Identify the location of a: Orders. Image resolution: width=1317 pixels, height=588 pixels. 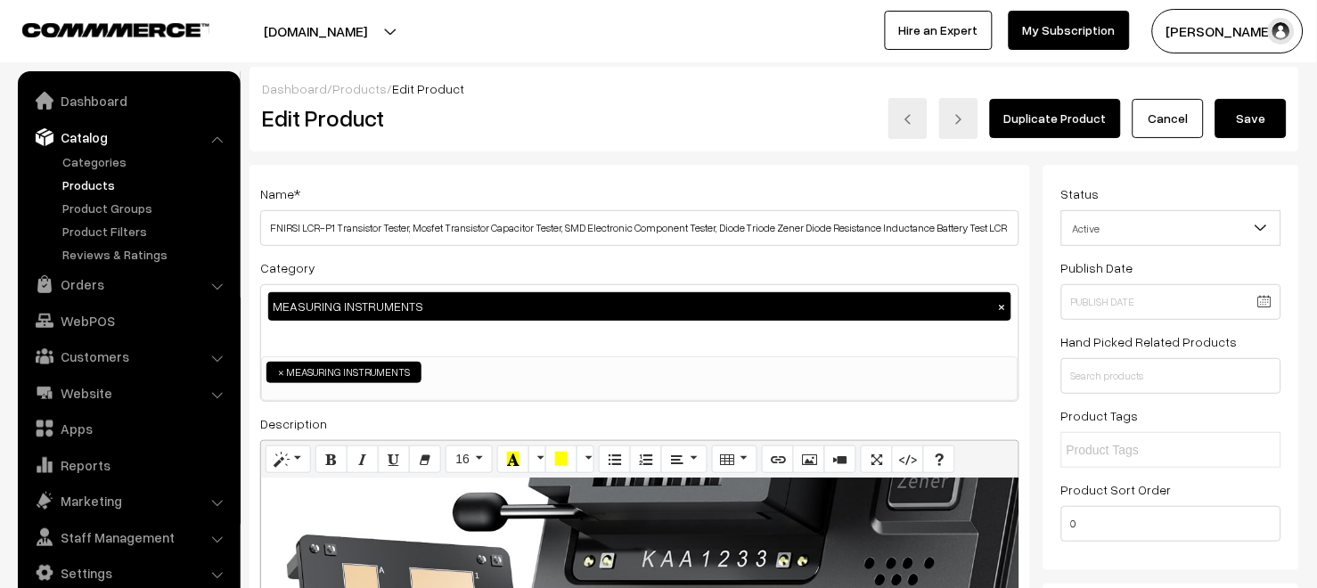
(128, 284).